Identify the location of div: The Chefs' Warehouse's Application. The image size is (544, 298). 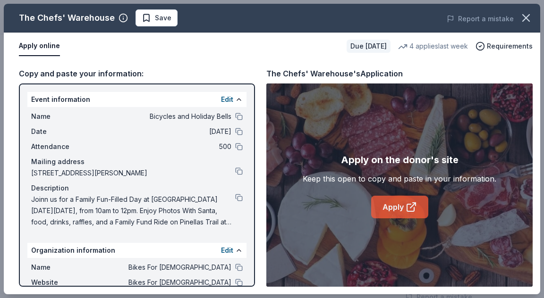
(334, 74).